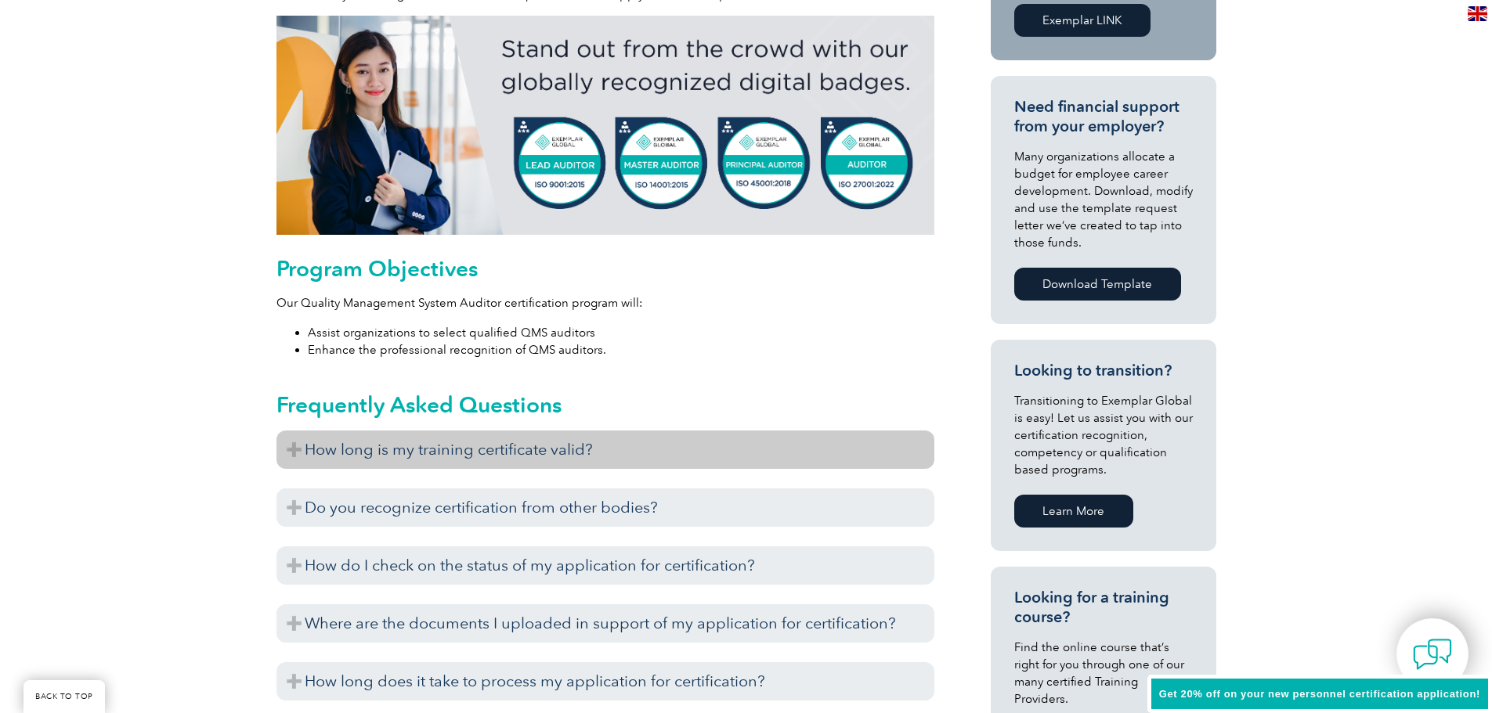  I want to click on h2: Program Objectives, so click(605, 269).